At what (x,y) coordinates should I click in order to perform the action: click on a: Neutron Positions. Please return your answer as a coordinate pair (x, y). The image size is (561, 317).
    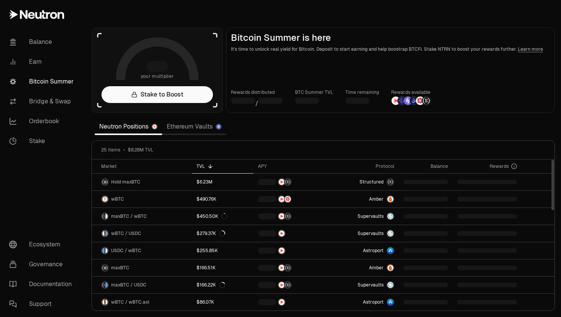
    Looking at the image, I should click on (128, 127).